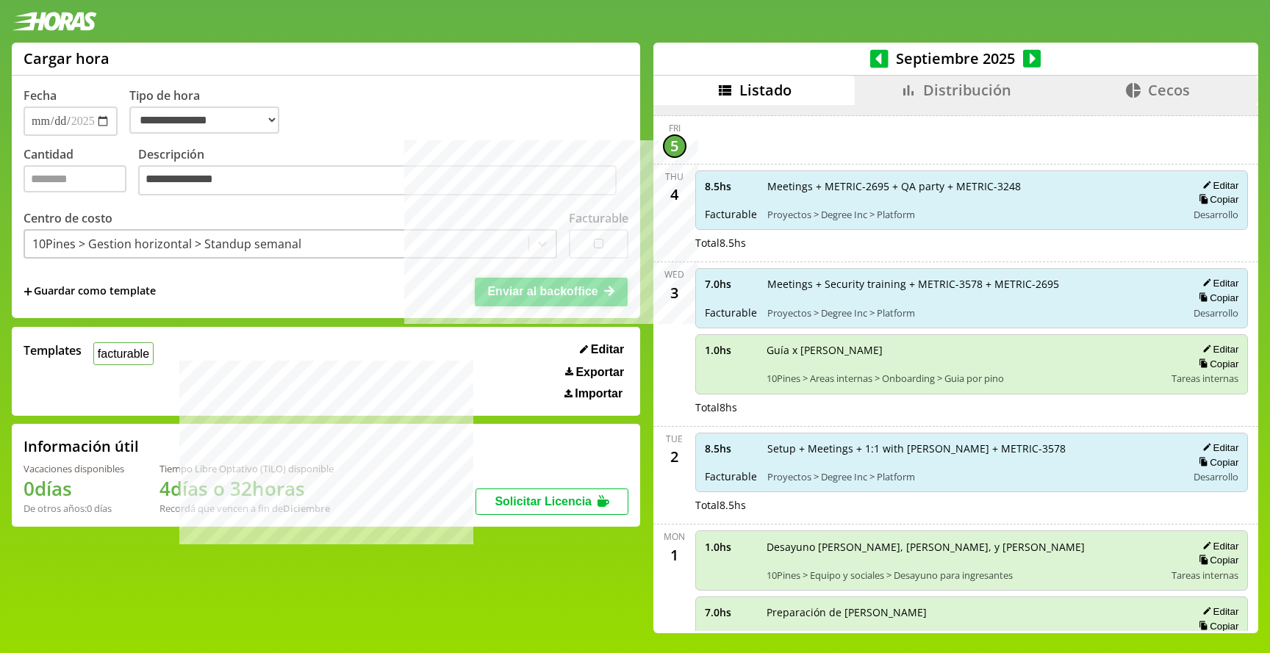 The width and height of the screenshot is (1270, 653). What do you see at coordinates (1168, 90) in the screenshot?
I see `span: Cecos` at bounding box center [1168, 90].